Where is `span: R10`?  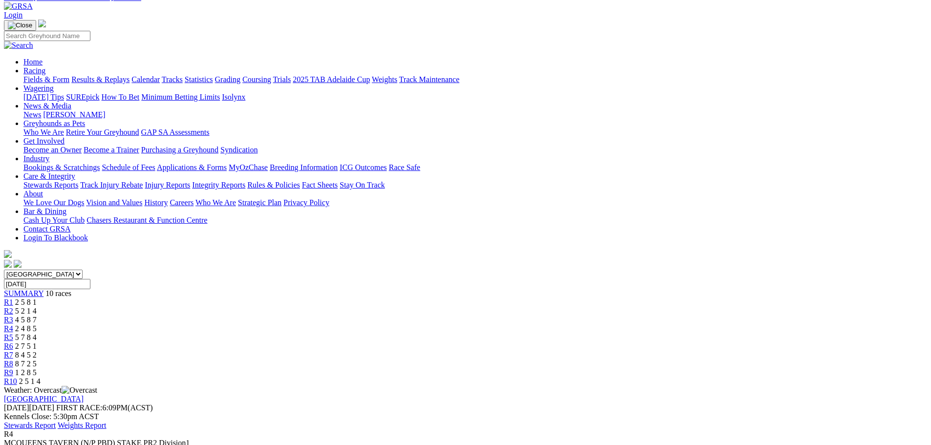 span: R10 is located at coordinates (10, 381).